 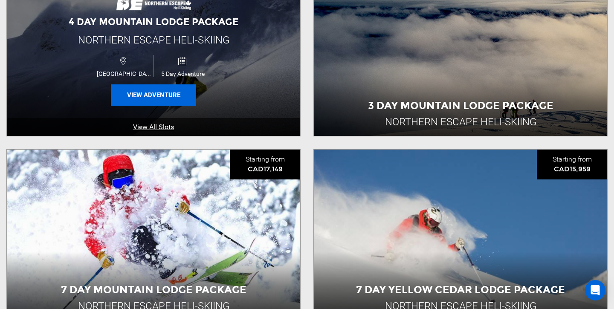 I want to click on span: Northern Escape Heli-Skiing, so click(x=153, y=40).